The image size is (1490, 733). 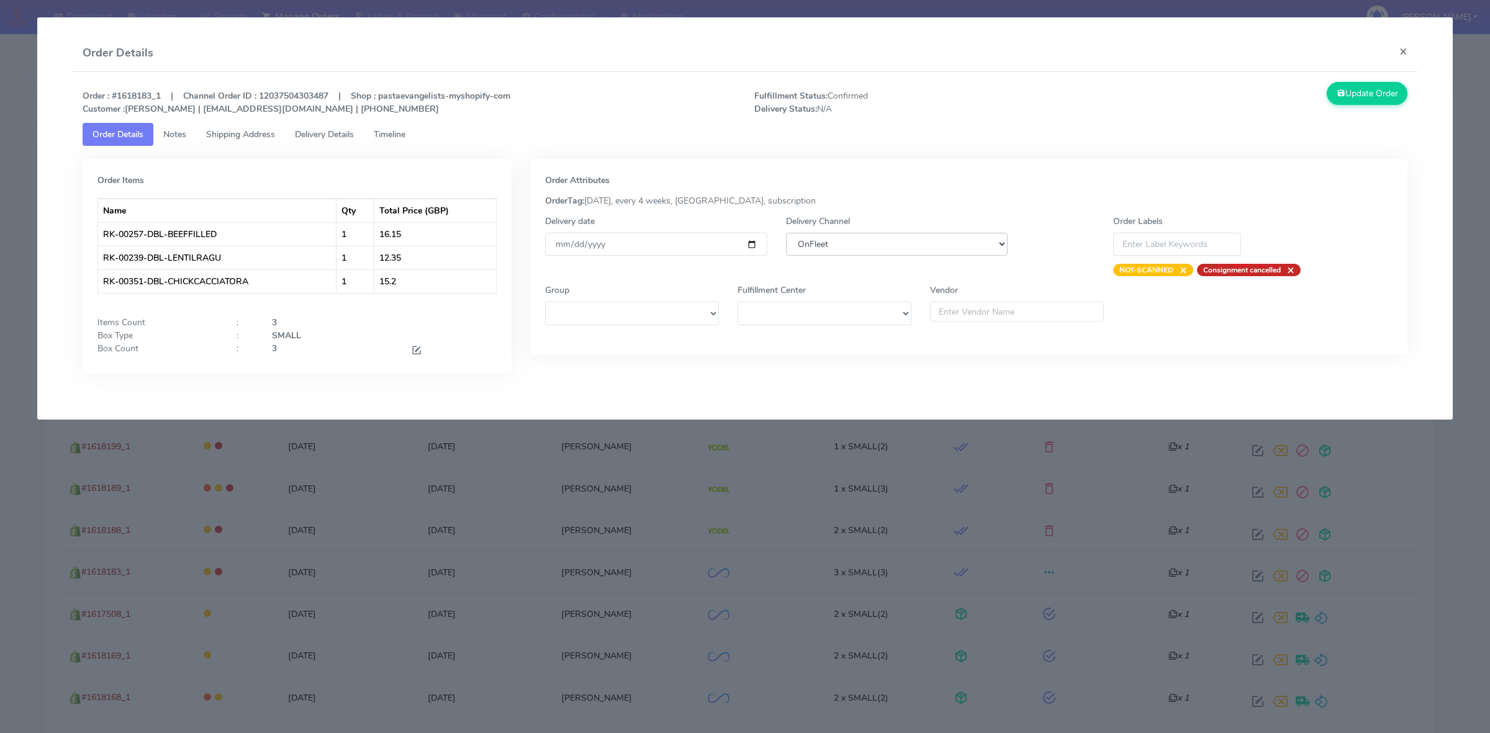 I want to click on div: Box Type, so click(x=158, y=335).